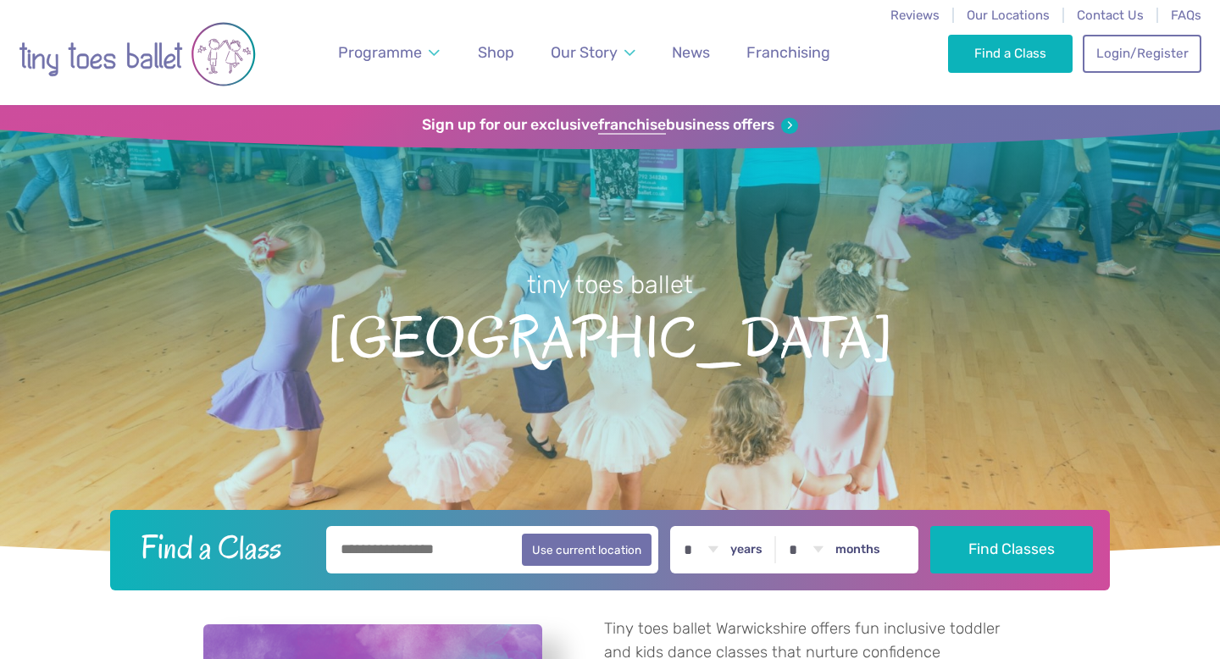  Describe the element at coordinates (610, 285) in the screenshot. I see `small: tiny toes ballet` at that location.